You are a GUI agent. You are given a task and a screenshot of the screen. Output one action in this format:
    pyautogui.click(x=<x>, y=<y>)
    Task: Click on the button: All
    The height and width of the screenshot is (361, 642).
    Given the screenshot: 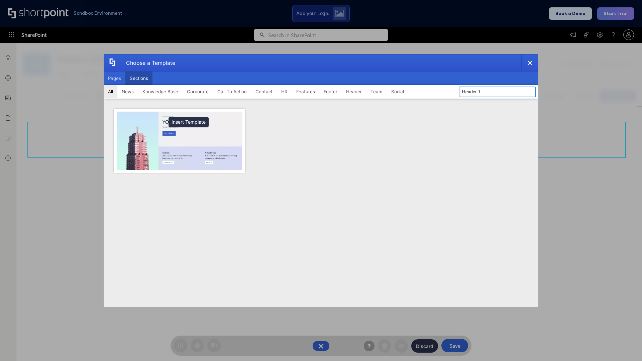 What is the action you would take?
    pyautogui.click(x=110, y=92)
    